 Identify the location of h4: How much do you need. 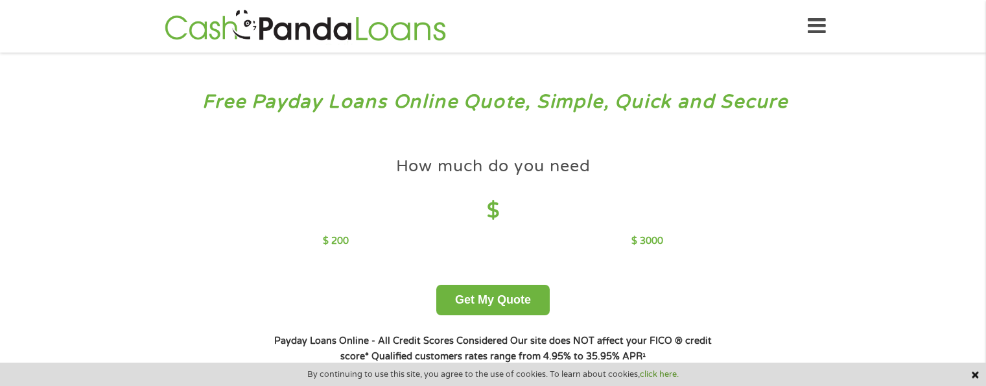
(493, 166).